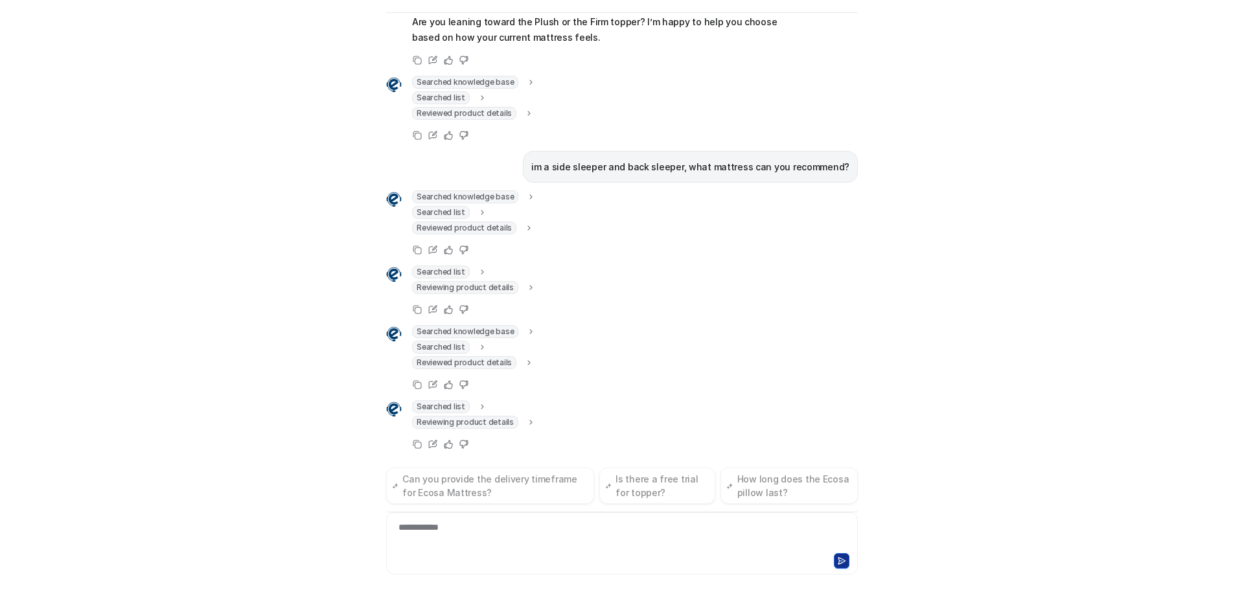 This screenshot has height=590, width=1244. What do you see at coordinates (490, 486) in the screenshot?
I see `button: Can you provide the delivery timeframe for Ecosa Mattress?` at bounding box center [490, 486].